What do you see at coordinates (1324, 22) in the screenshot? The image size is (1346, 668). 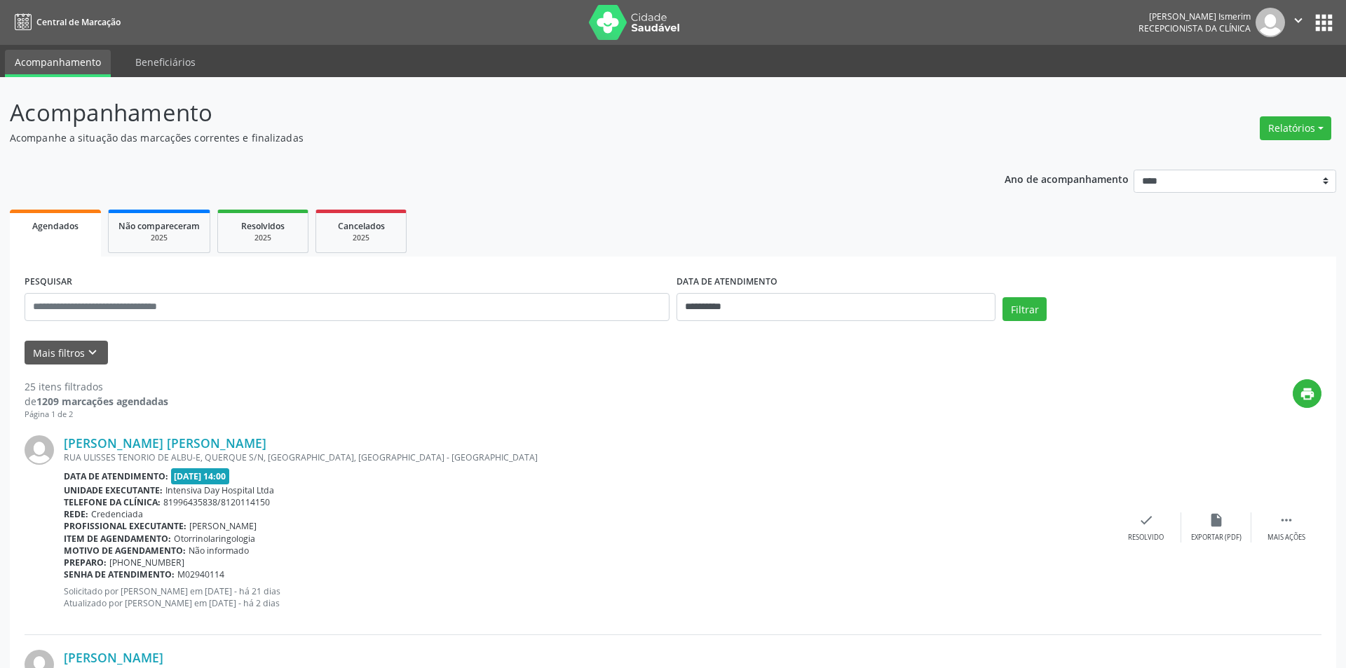 I see `button: apps` at bounding box center [1324, 22].